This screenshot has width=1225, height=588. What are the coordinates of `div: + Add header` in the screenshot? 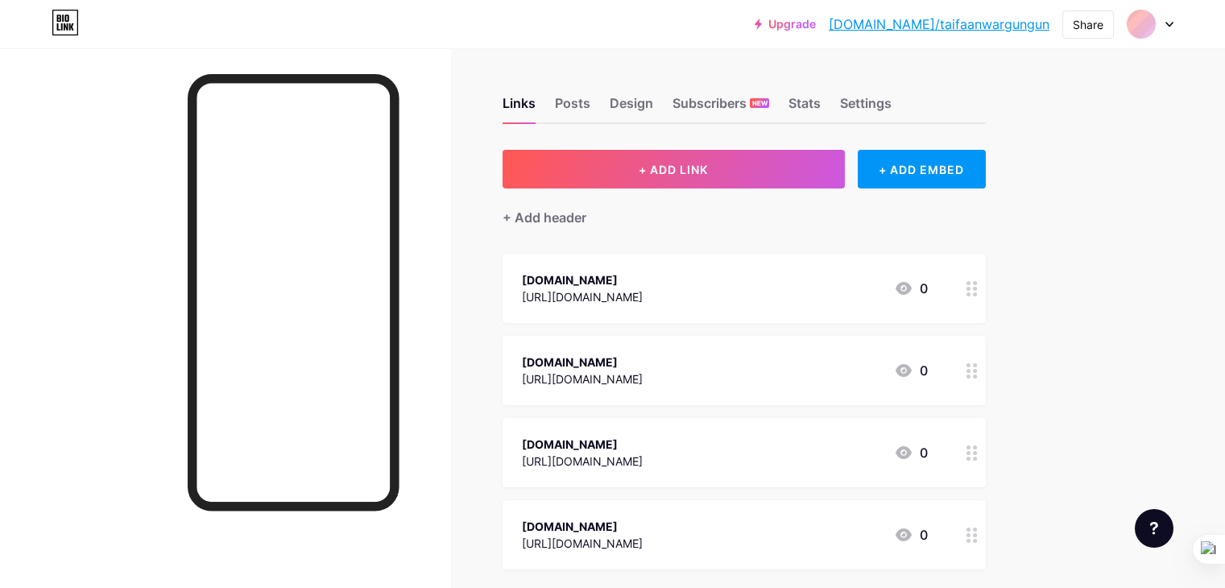 It's located at (544, 217).